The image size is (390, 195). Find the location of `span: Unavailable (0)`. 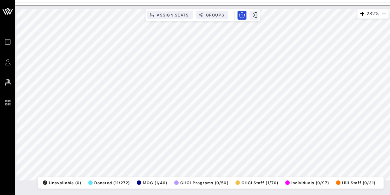

span: Unavailable (0) is located at coordinates (62, 183).